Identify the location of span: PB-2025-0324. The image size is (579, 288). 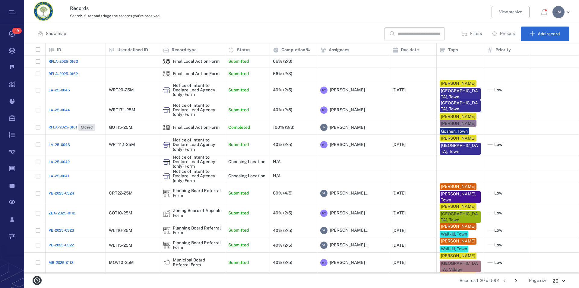
(61, 193).